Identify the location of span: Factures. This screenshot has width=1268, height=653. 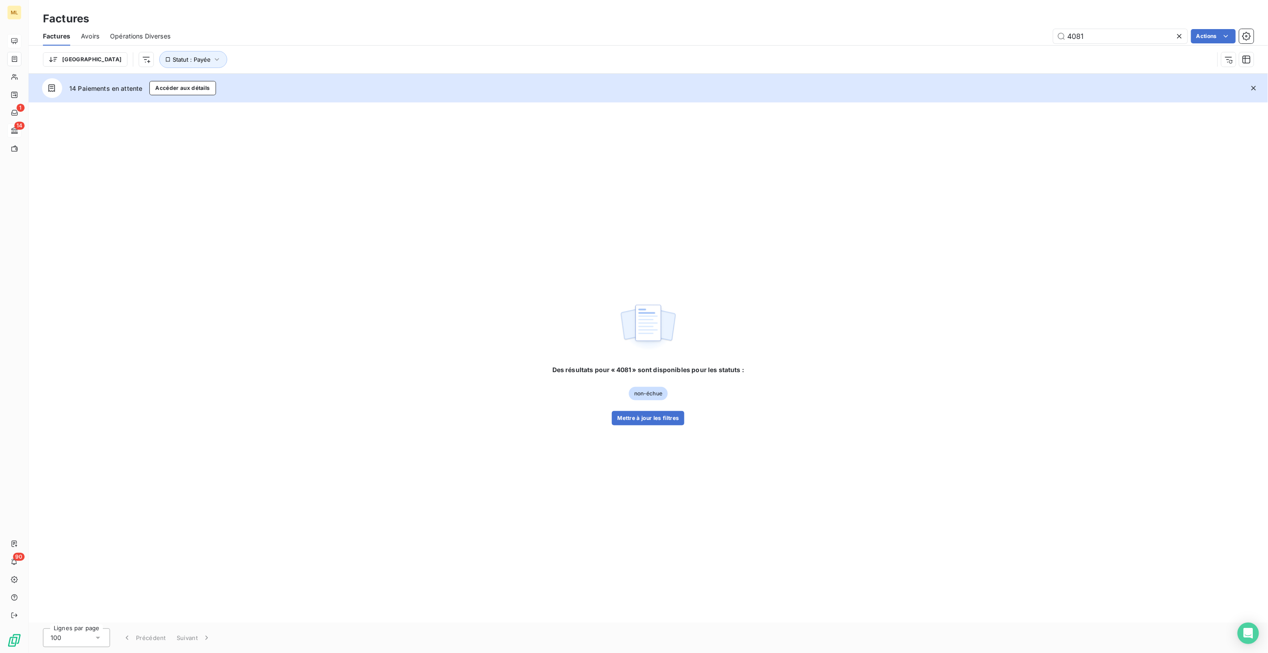
(56, 36).